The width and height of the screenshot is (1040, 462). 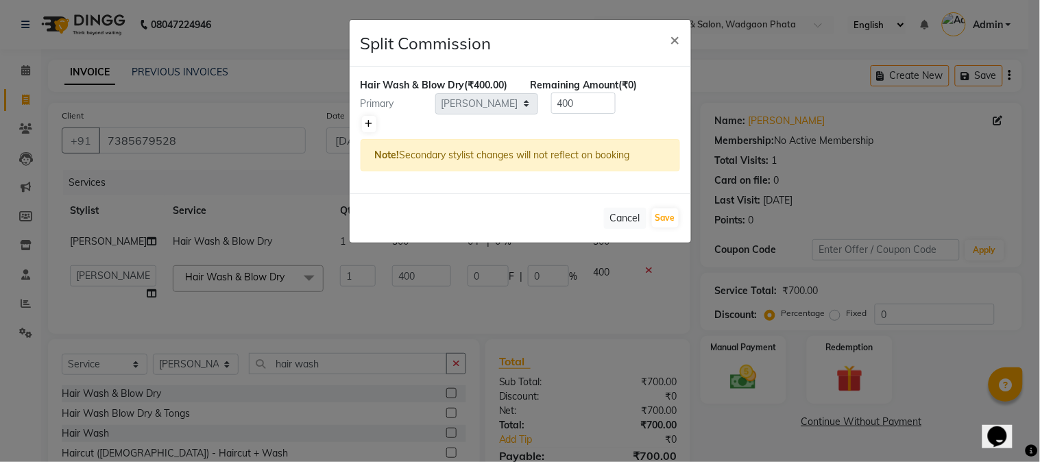 What do you see at coordinates (413, 85) in the screenshot?
I see `span: Hair Wash & Blow Dry` at bounding box center [413, 85].